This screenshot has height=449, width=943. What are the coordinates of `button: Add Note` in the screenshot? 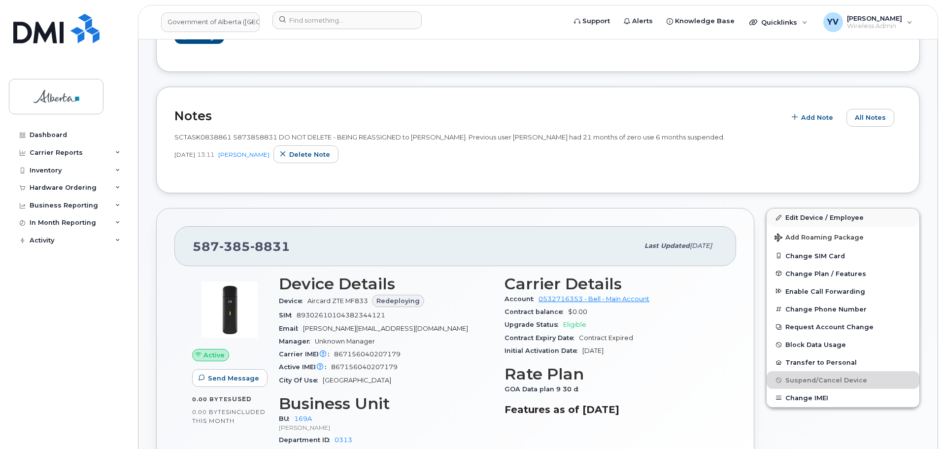 It's located at (813, 118).